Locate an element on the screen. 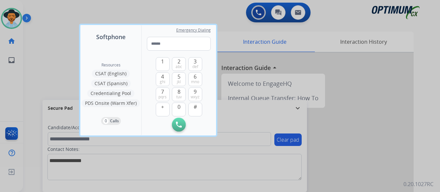 This screenshot has height=192, width=440. button: CSAT (Spanish) is located at coordinates (111, 84).